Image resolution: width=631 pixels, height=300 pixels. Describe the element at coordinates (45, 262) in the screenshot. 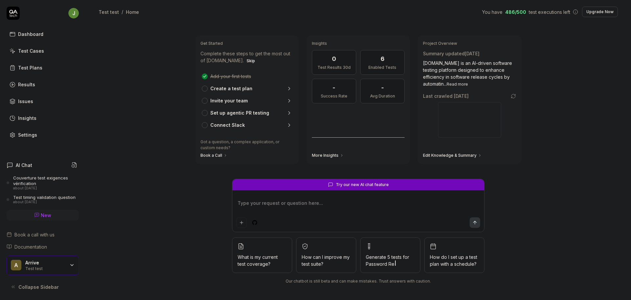

I see `div: Arrive` at that location.